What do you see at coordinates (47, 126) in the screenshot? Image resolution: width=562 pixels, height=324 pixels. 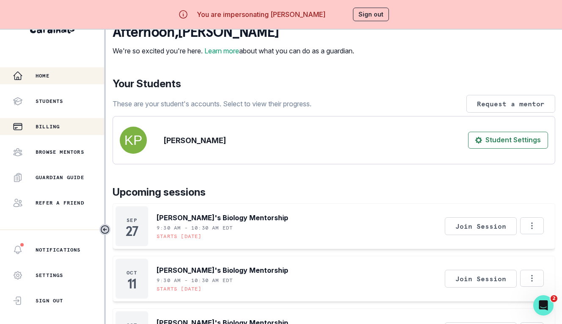 I see `p: Billing` at bounding box center [47, 126].